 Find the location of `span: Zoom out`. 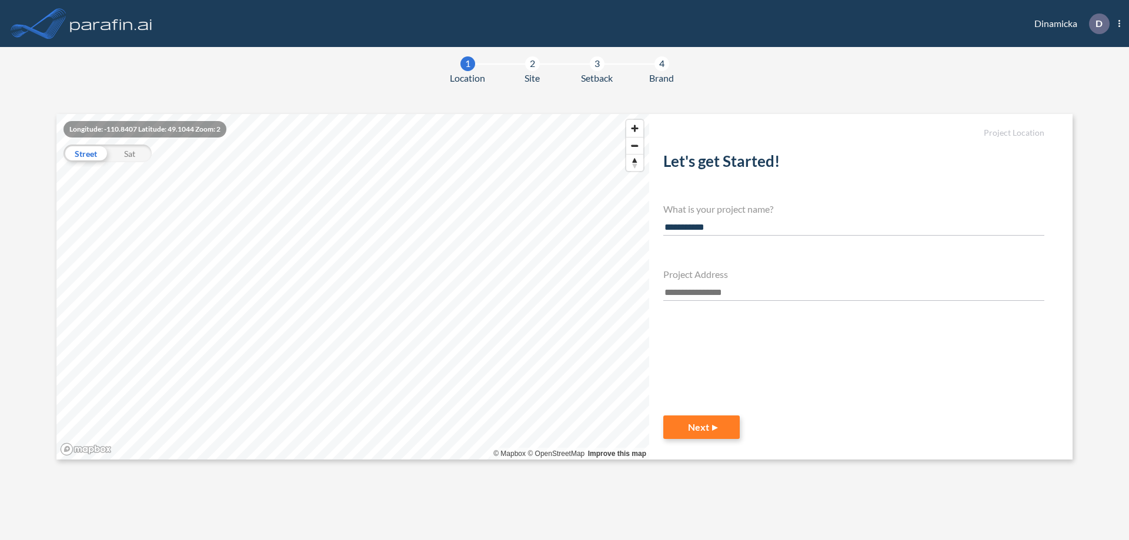

span: Zoom out is located at coordinates (634, 146).